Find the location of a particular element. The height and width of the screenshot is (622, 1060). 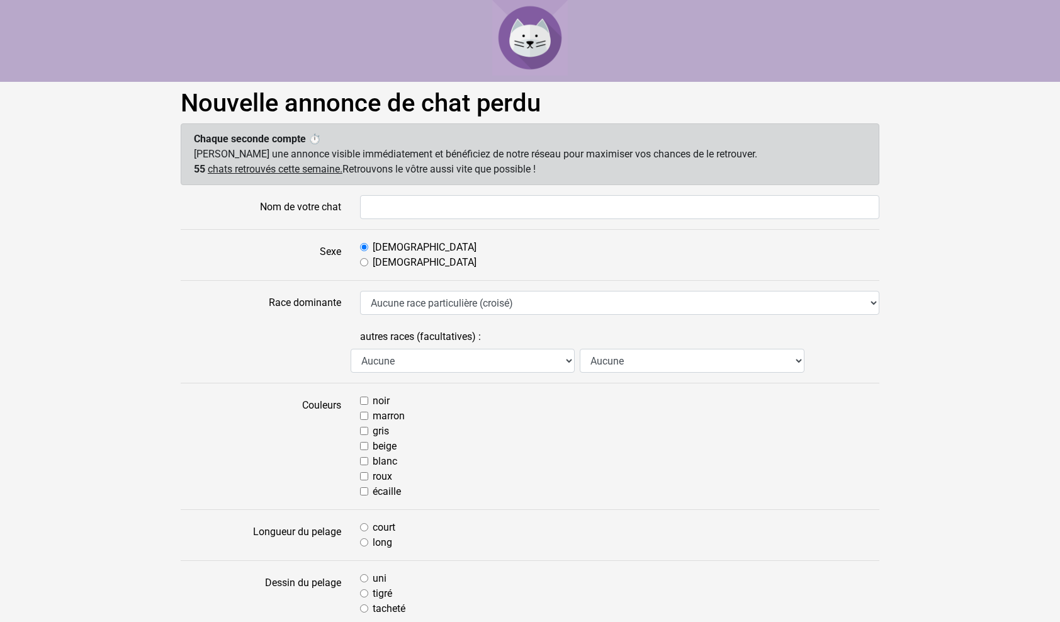

input: tigré is located at coordinates (364, 593).